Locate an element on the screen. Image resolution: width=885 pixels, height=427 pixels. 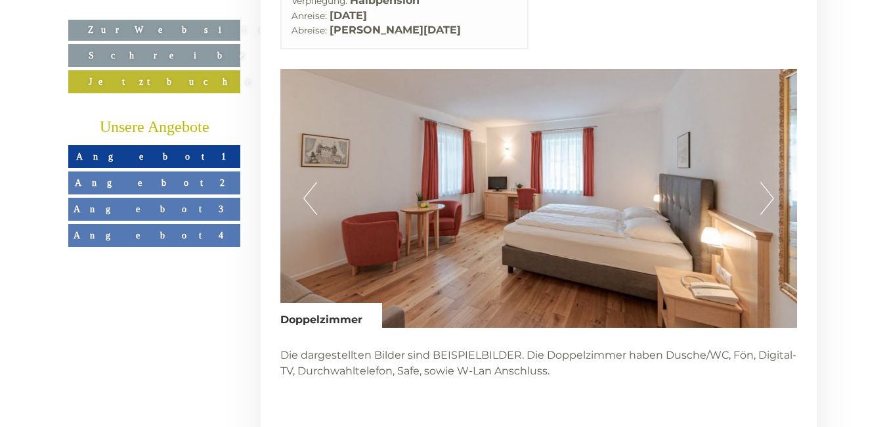
button: Senden is located at coordinates (436, 357).